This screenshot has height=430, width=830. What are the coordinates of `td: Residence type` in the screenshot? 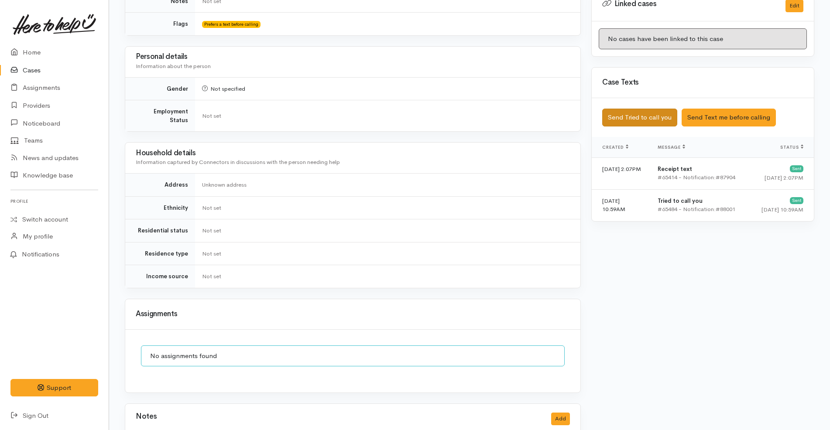 It's located at (160, 254).